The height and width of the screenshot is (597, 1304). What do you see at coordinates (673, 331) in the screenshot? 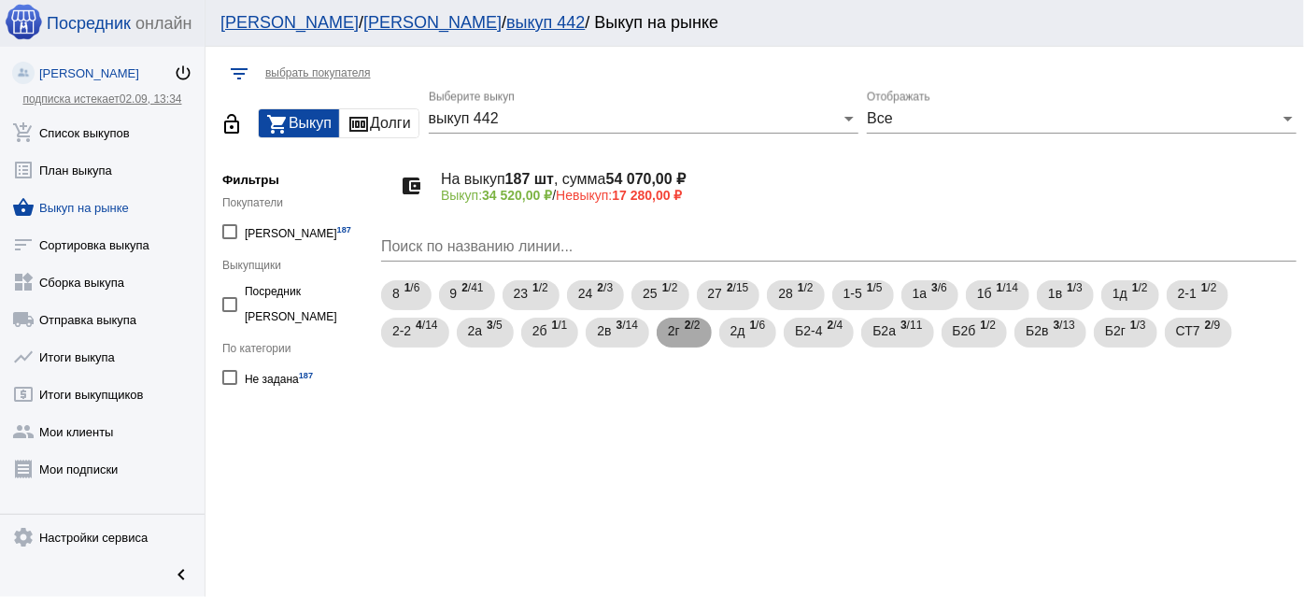
I see `span: 2г` at bounding box center [673, 331].